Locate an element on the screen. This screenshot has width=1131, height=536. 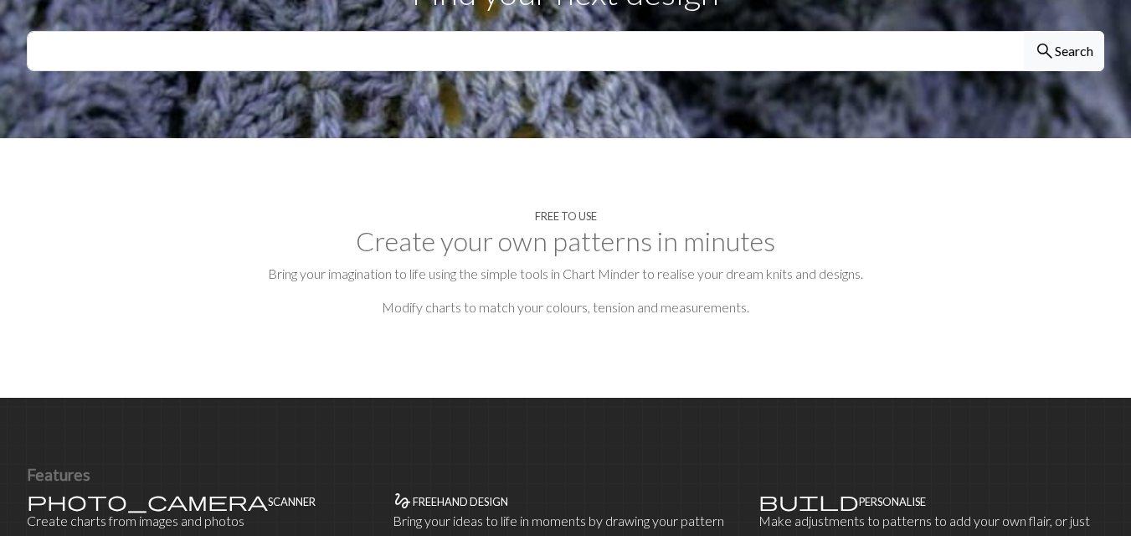
p: Modify charts to match your colours, tension and measurements. is located at coordinates (565, 307).